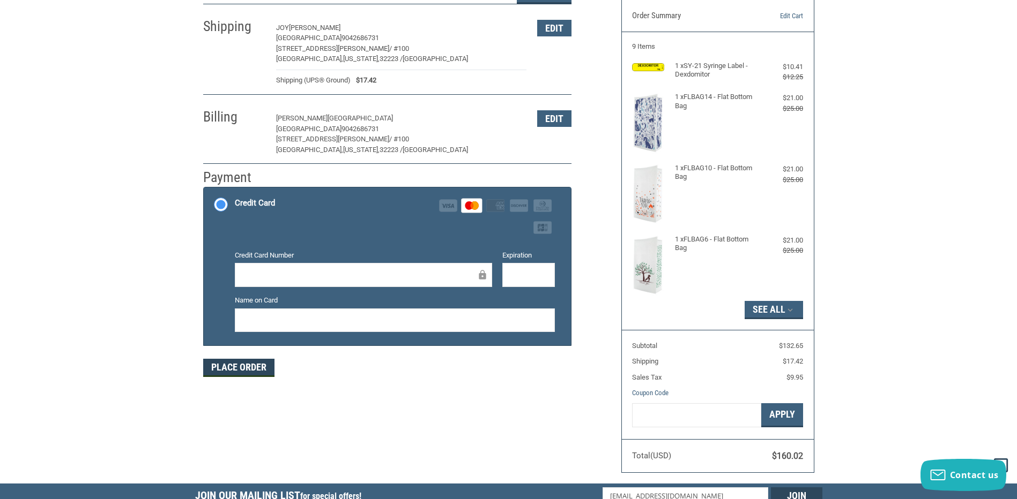 The width and height of the screenshot is (1017, 499). What do you see at coordinates (974, 475) in the screenshot?
I see `span: Contact us` at bounding box center [974, 475].